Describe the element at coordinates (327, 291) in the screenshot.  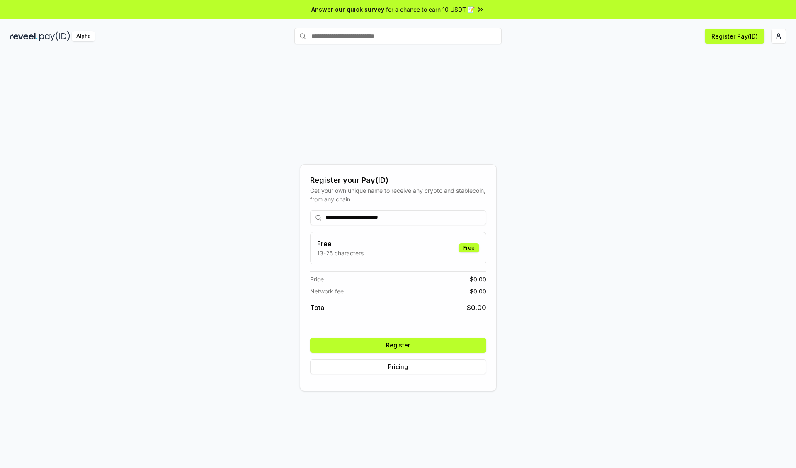
I see `span: Network fee` at that location.